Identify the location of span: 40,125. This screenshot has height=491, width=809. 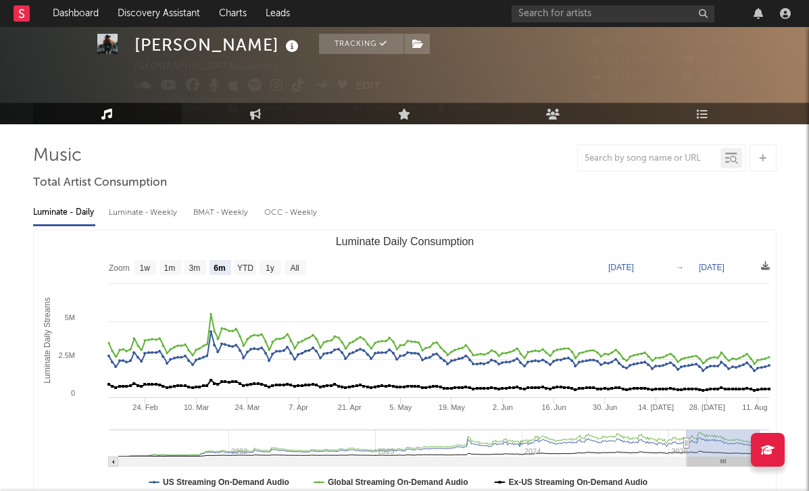
(614, 78).